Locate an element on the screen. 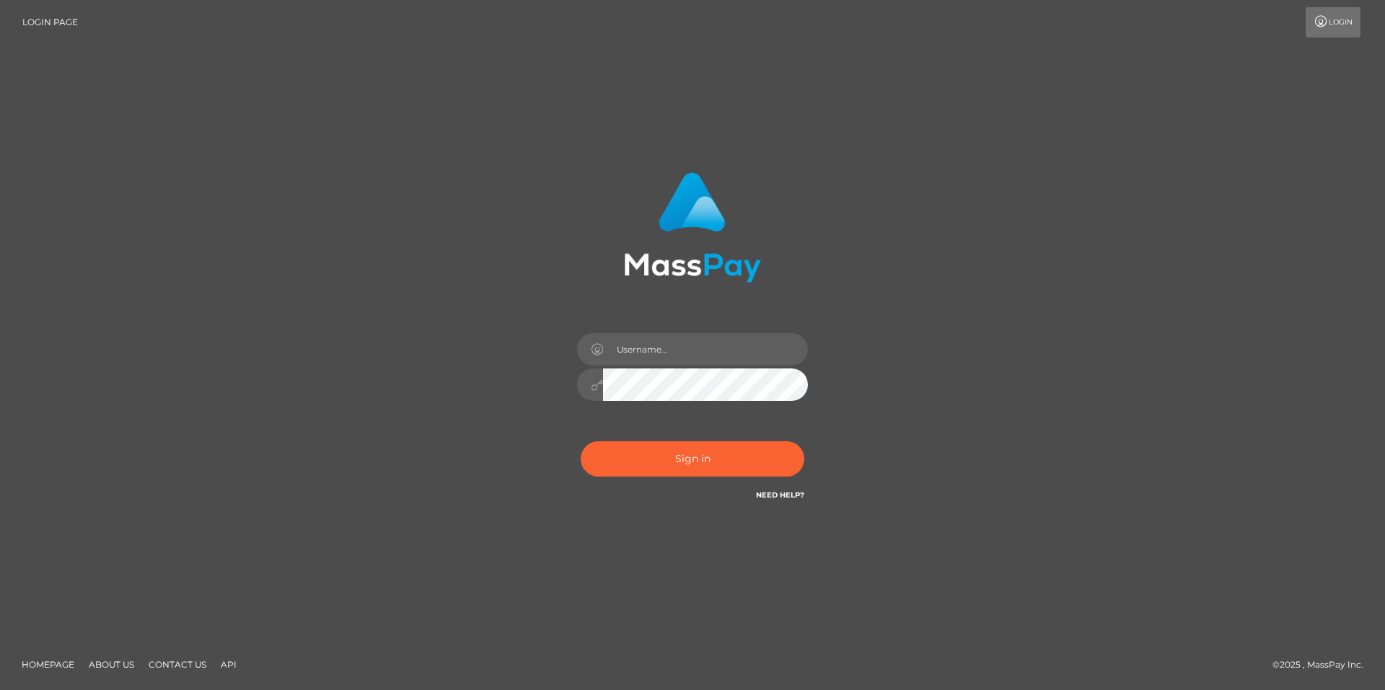 This screenshot has width=1385, height=690. a: API is located at coordinates (229, 664).